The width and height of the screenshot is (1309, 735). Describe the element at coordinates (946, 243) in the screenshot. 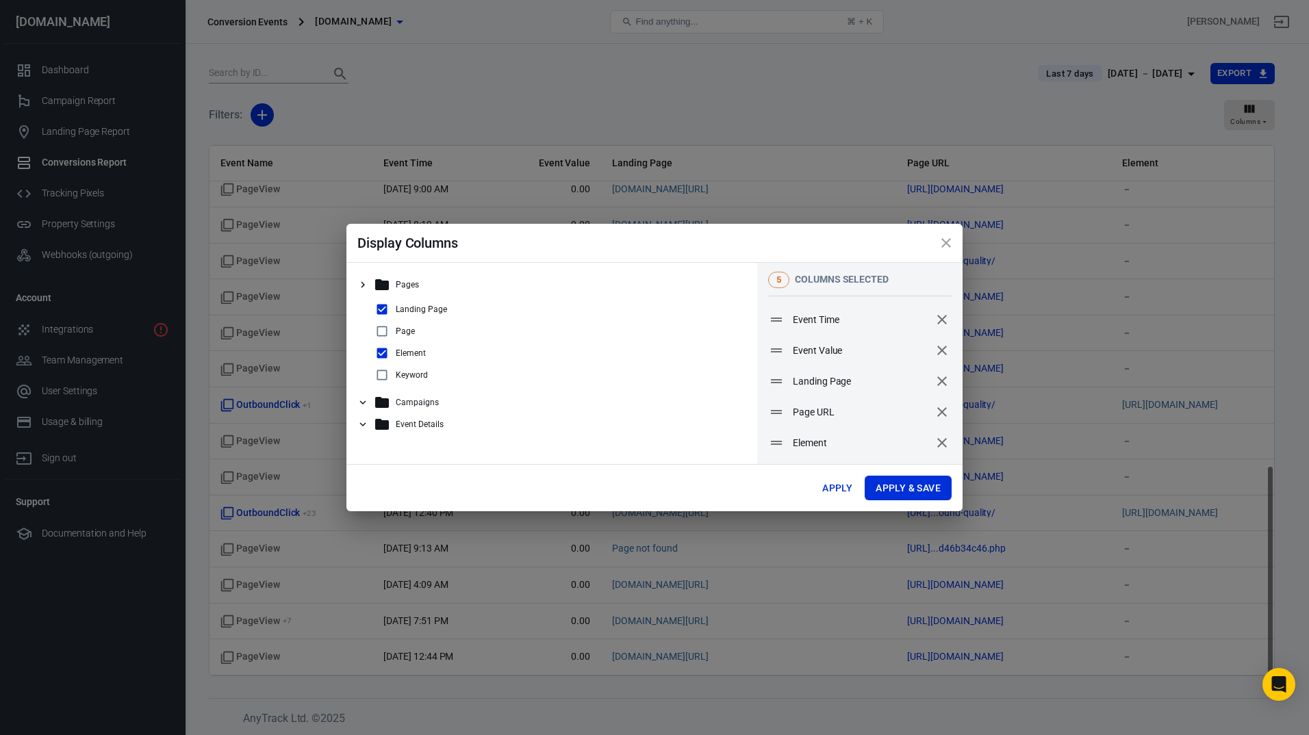

I see `button: close` at that location.